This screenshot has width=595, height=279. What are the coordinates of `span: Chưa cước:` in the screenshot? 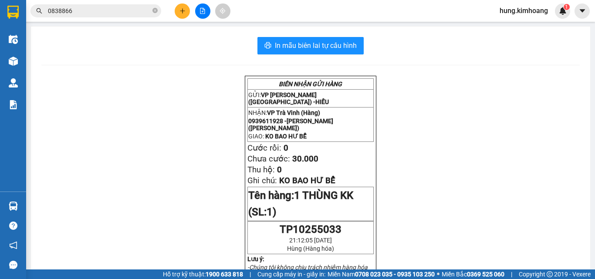 It's located at (269, 159).